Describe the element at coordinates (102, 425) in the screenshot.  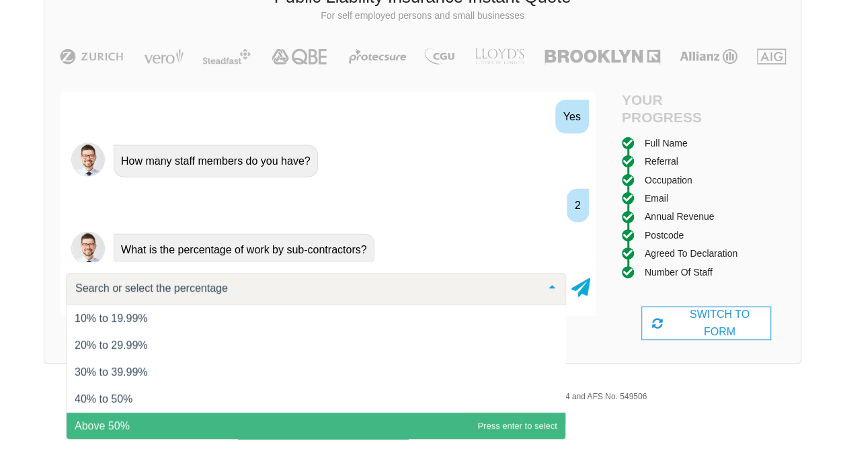
I see `span: Above 50%` at that location.